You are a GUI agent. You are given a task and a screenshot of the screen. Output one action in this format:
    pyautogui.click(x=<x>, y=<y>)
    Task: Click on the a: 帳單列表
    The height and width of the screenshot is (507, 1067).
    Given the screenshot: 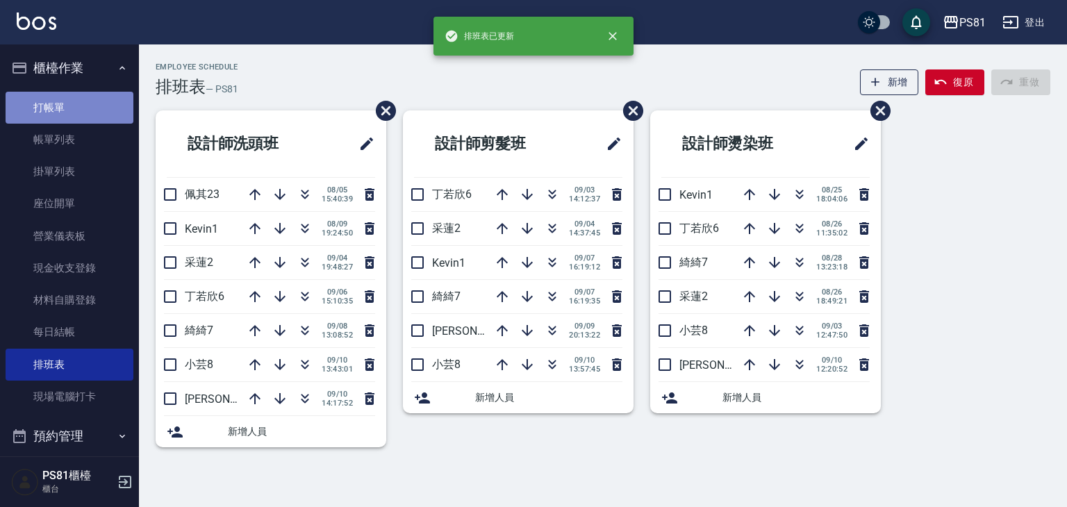 What is the action you would take?
    pyautogui.click(x=69, y=140)
    